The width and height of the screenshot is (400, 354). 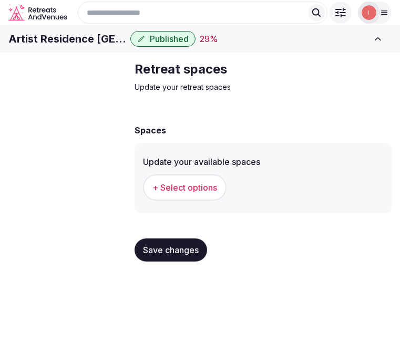 What do you see at coordinates (171, 250) in the screenshot?
I see `span: Save changes` at bounding box center [171, 250].